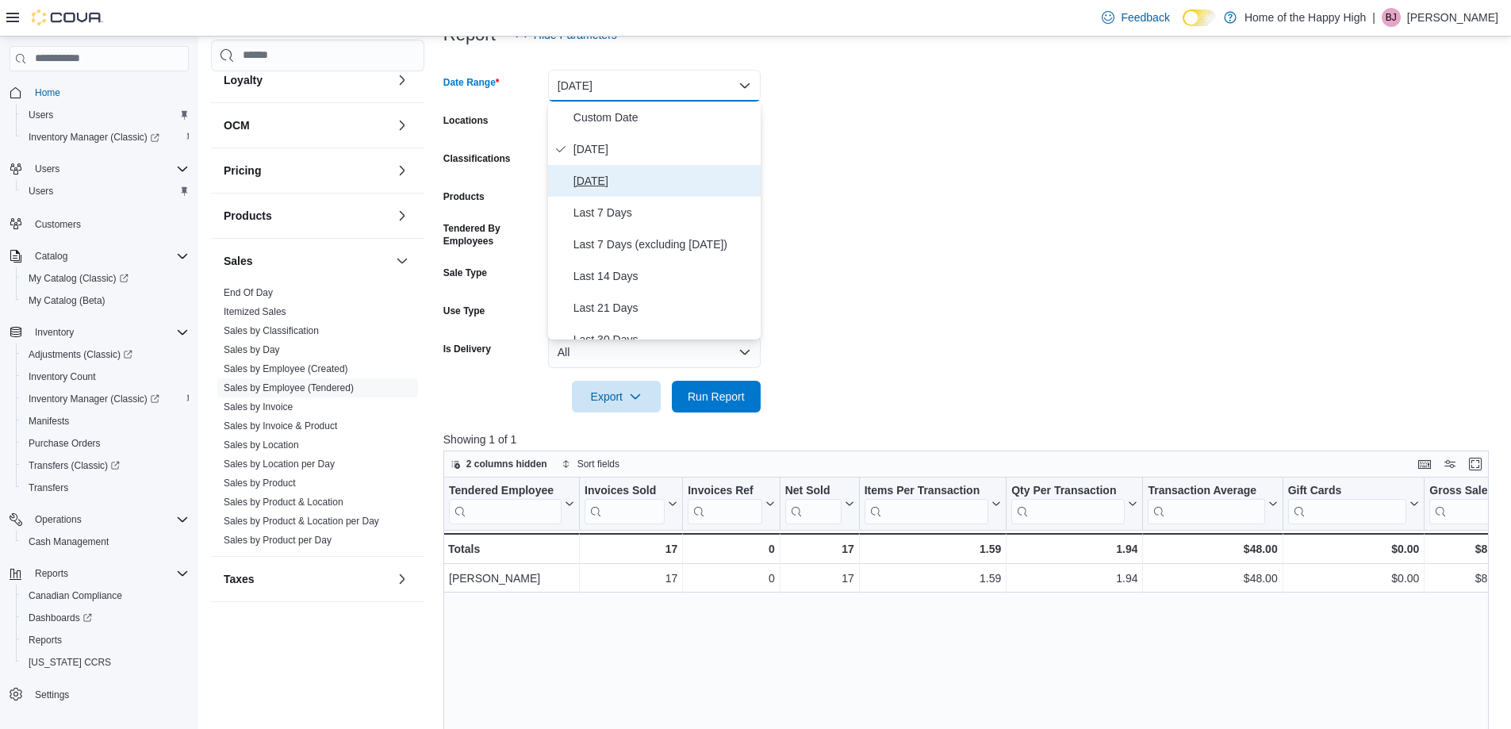  Describe the element at coordinates (109, 223) in the screenshot. I see `span: Customers` at that location.